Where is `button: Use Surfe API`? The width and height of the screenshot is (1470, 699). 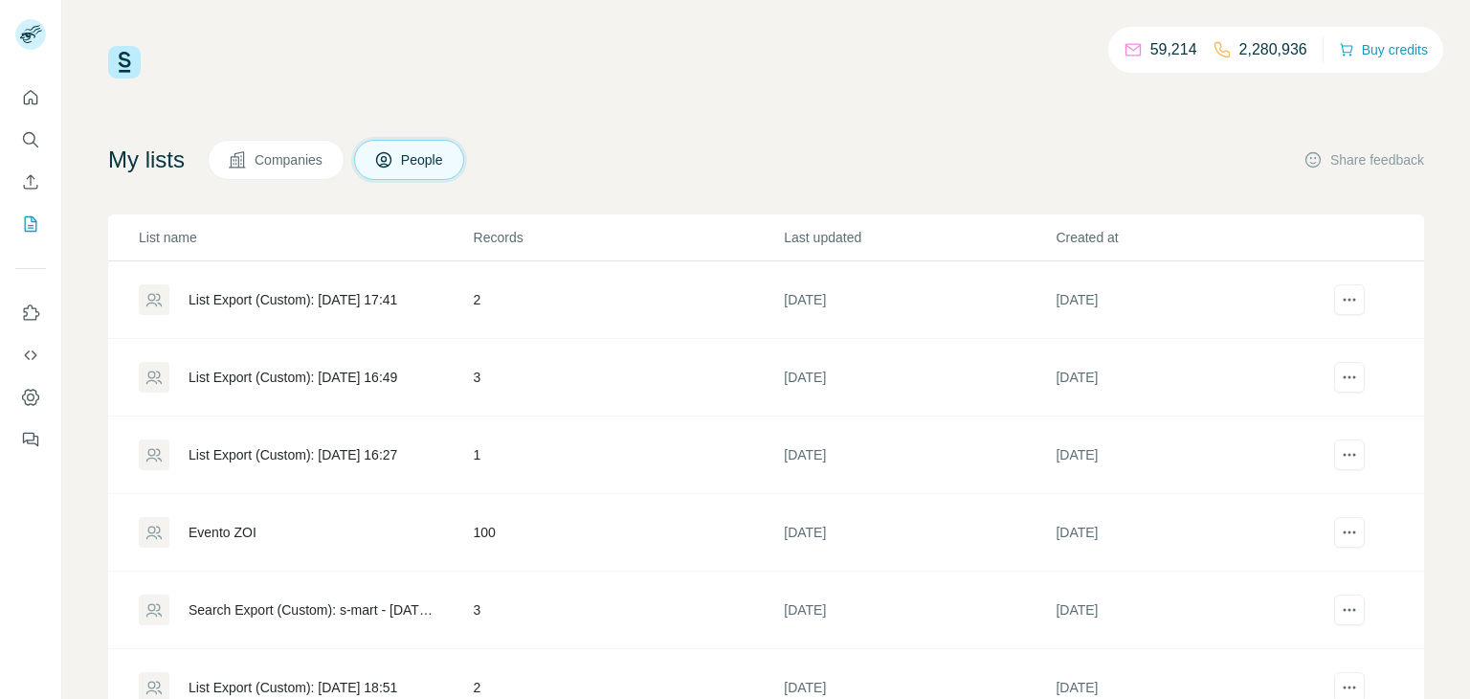
button: Use Surfe API is located at coordinates (31, 355).